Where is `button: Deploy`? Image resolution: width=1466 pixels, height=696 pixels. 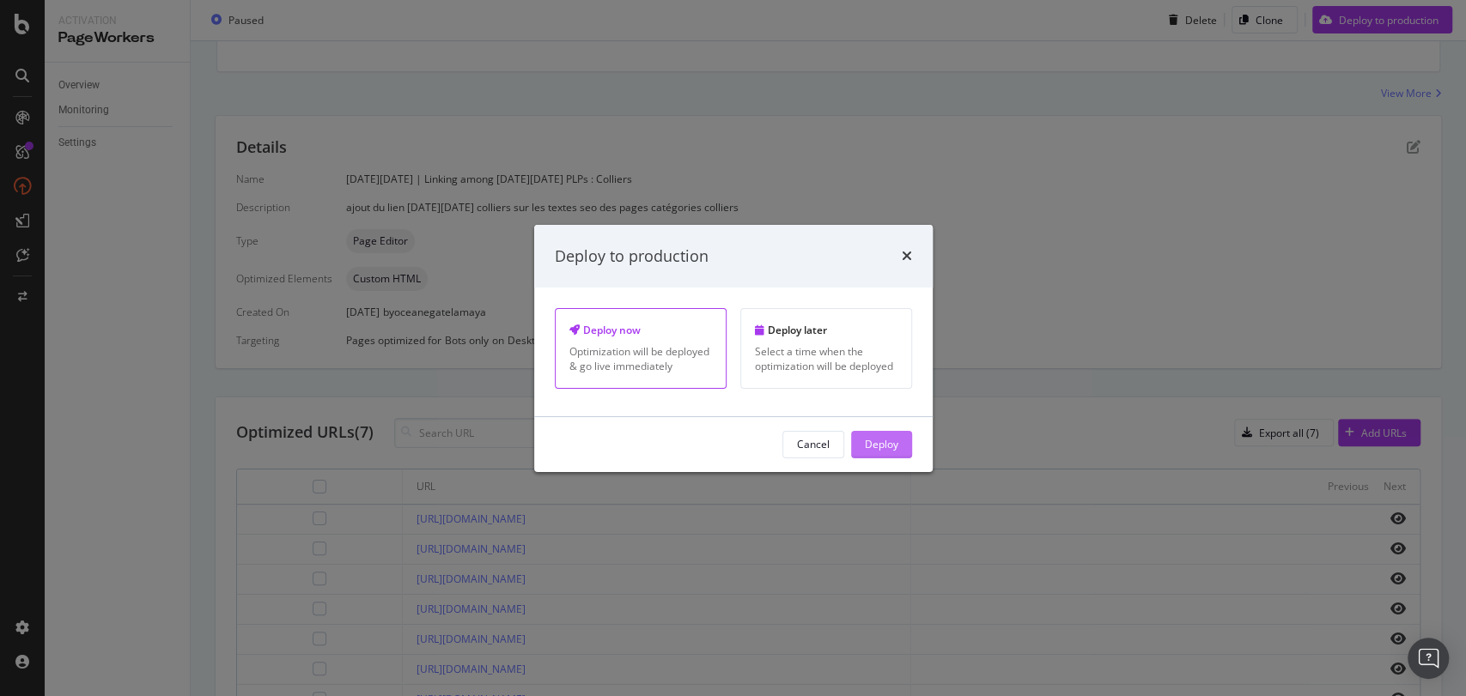
button: Deploy is located at coordinates (881, 445).